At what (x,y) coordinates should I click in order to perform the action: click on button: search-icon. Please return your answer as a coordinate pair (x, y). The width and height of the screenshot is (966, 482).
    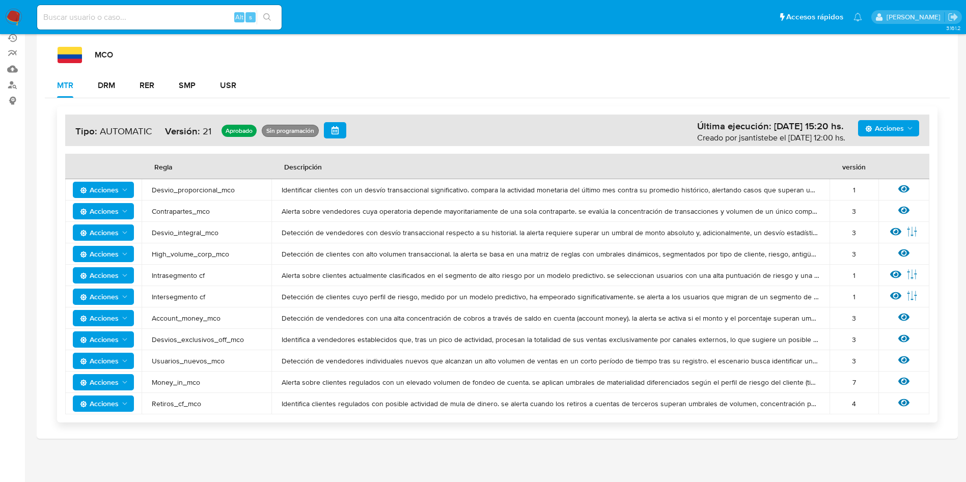
    Looking at the image, I should click on (267, 17).